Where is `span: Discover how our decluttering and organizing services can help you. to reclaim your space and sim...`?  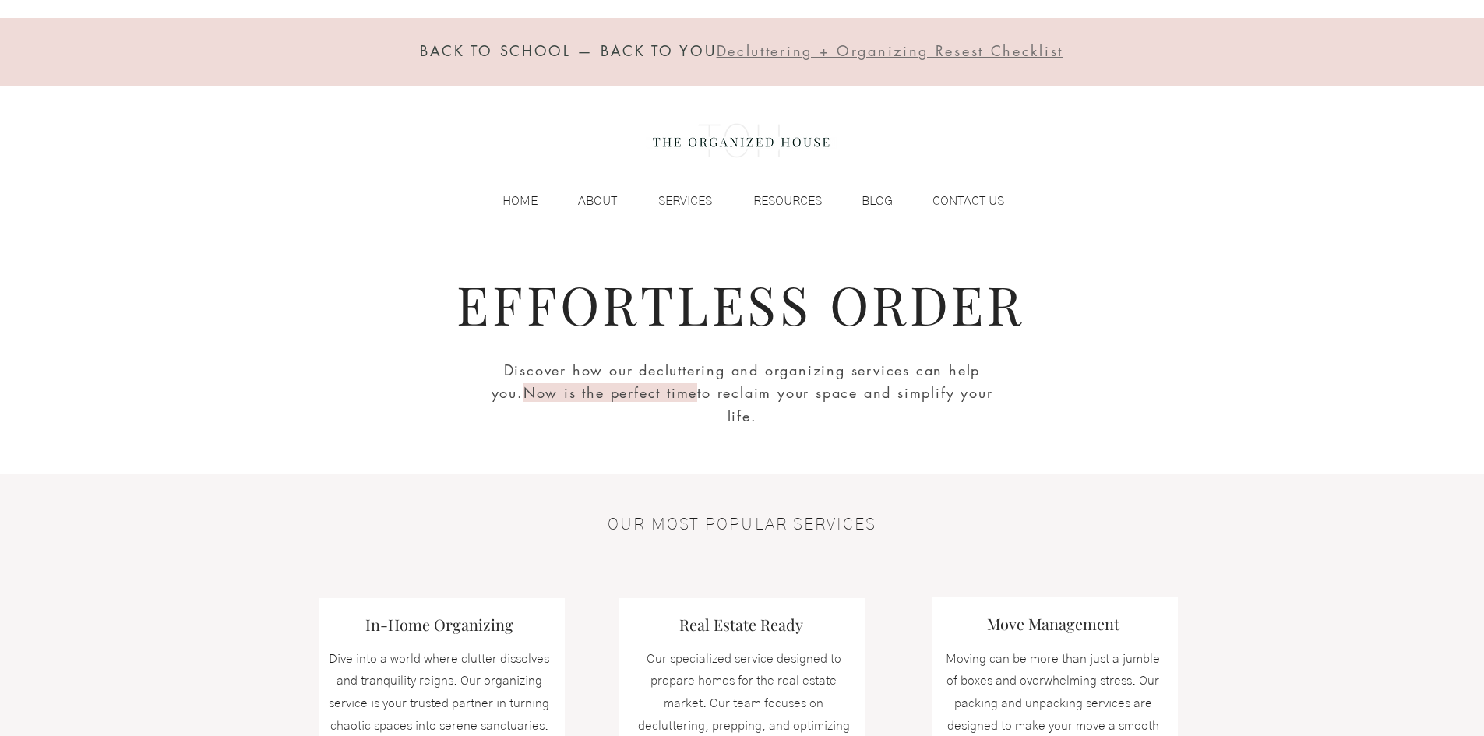
span: Discover how our decluttering and organizing services can help you. to reclaim your space and sim... is located at coordinates (742, 393).